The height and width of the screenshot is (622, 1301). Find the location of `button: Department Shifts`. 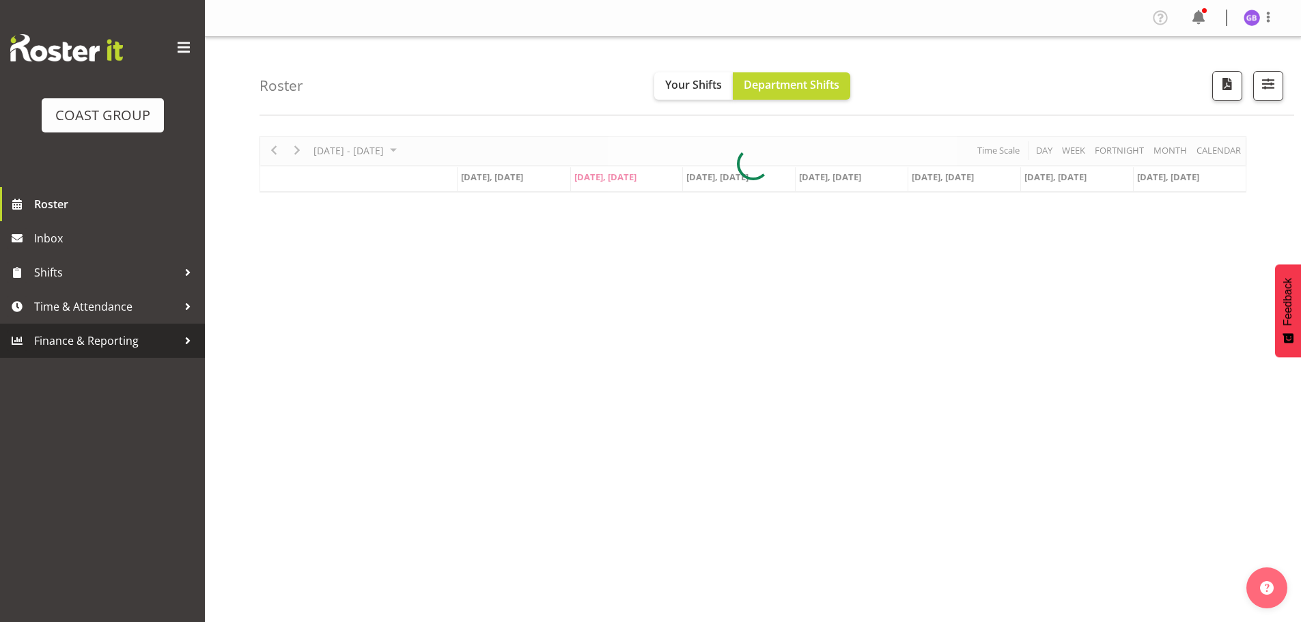

button: Department Shifts is located at coordinates (792, 86).